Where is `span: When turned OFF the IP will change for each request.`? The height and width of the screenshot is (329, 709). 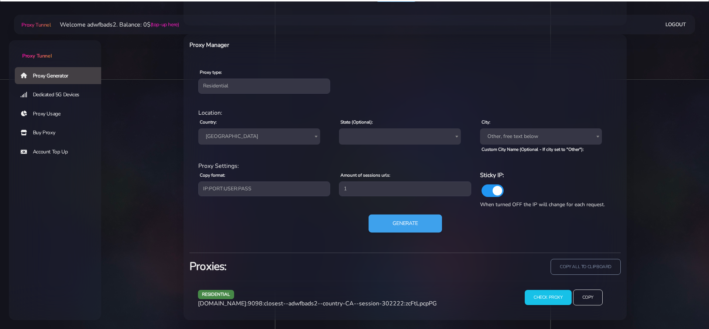
span: When turned OFF the IP will change for each request. is located at coordinates (542, 205).